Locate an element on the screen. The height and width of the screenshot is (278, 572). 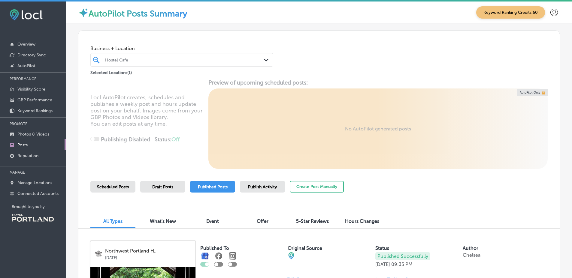
p: Manage Locations is located at coordinates (35, 183).